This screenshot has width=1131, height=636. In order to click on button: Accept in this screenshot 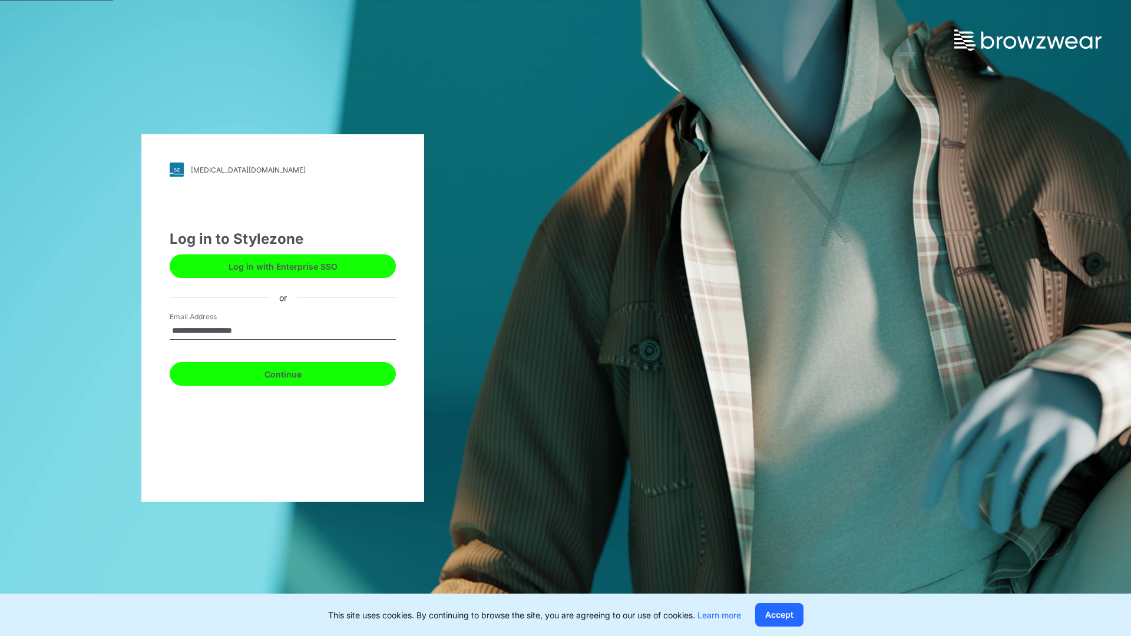, I will do `click(779, 615)`.